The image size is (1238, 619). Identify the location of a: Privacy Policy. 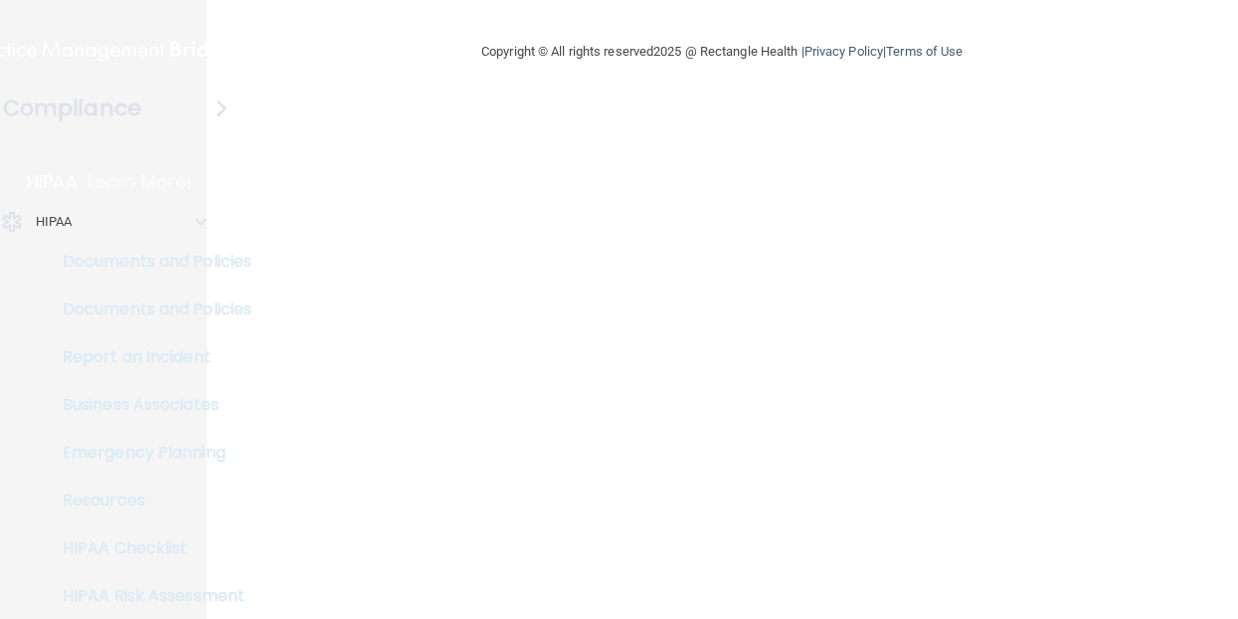
(843, 51).